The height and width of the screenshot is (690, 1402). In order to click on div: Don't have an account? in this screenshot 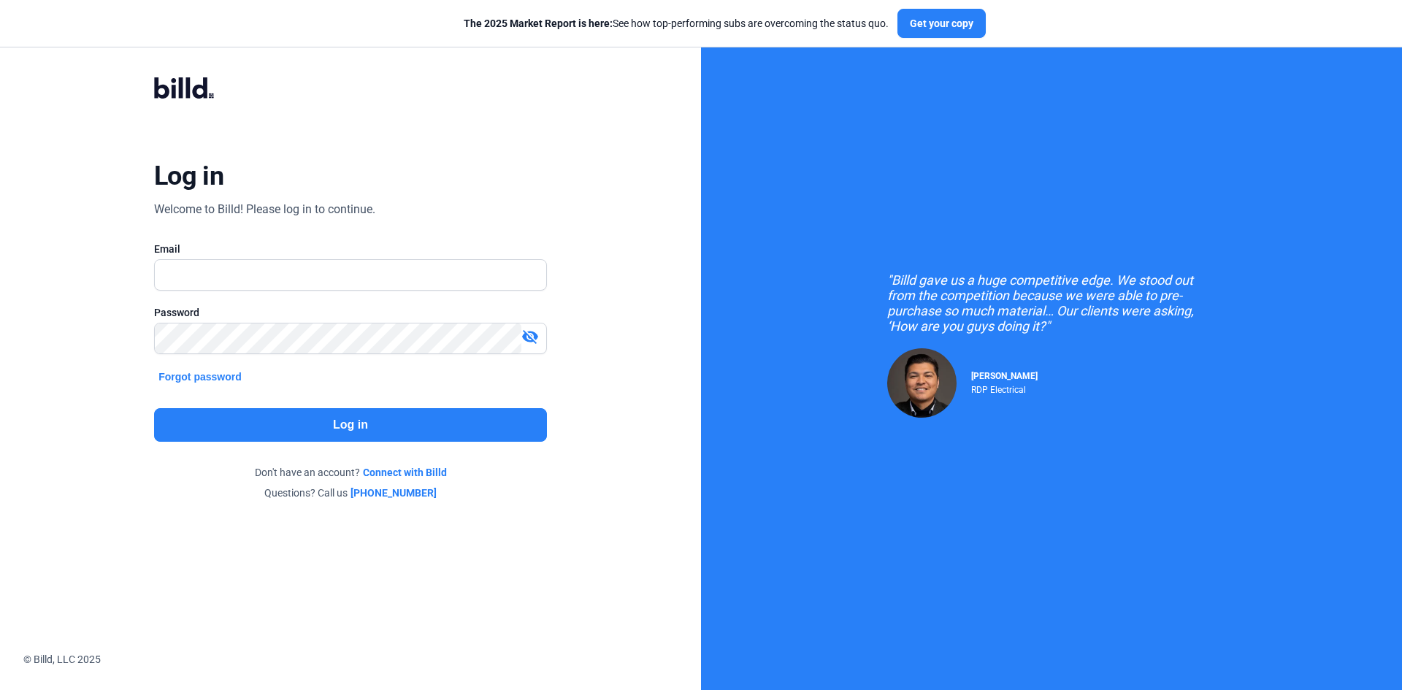, I will do `click(351, 472)`.